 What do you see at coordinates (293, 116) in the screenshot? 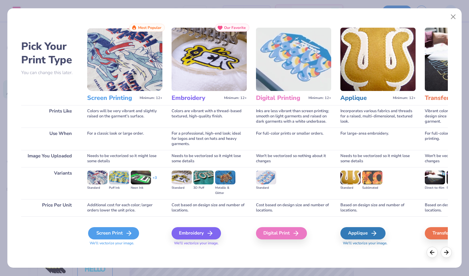
I see `div: Inks are less vibrant than screen printing; smooth on light garments and raised on dark garments ...` at bounding box center [293, 116].